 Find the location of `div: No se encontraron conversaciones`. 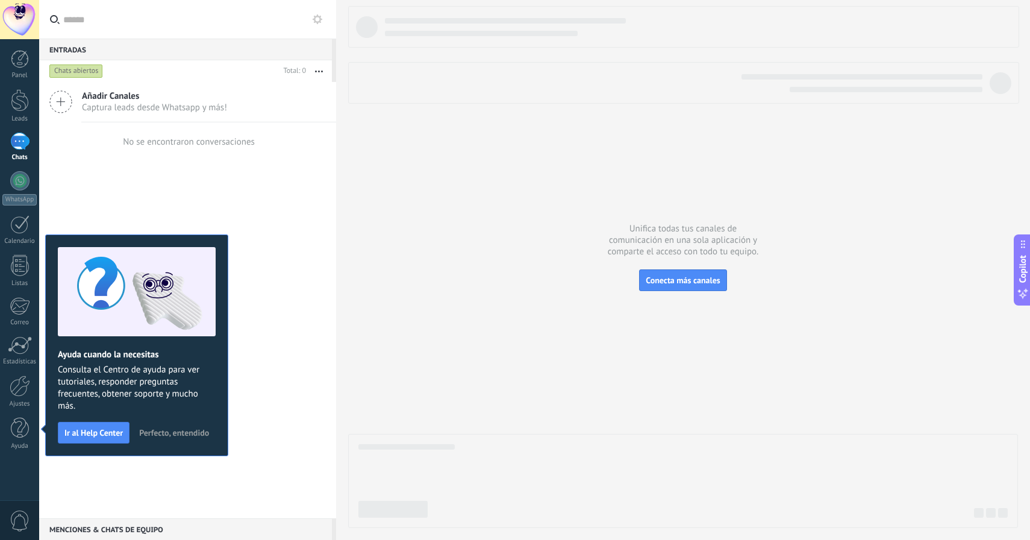

div: No se encontraron conversaciones is located at coordinates (188, 142).